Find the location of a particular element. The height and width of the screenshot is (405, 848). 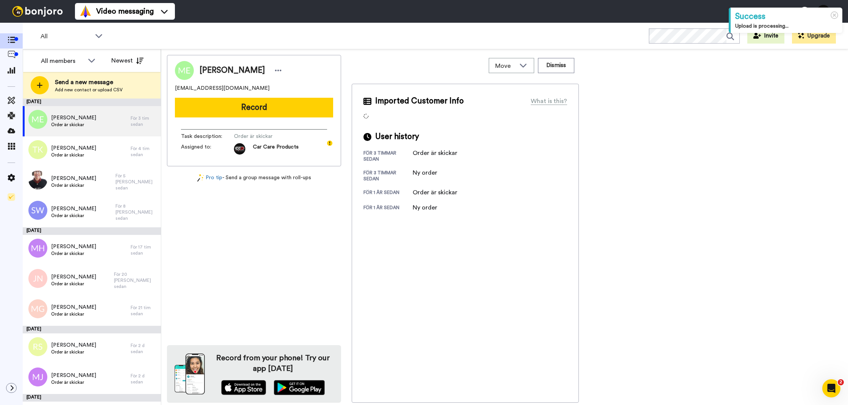

div: Success is located at coordinates (786, 16).